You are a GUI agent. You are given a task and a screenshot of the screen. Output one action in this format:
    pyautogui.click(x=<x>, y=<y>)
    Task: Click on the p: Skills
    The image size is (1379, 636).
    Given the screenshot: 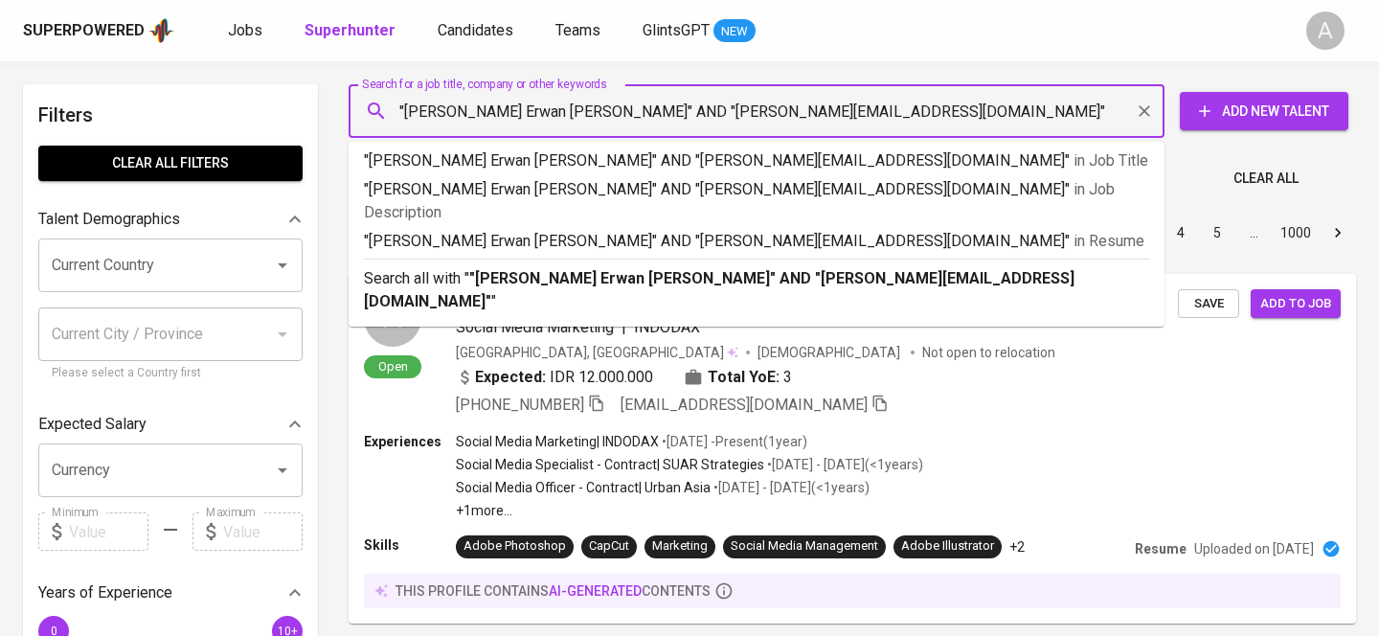 What is the action you would take?
    pyautogui.click(x=410, y=545)
    